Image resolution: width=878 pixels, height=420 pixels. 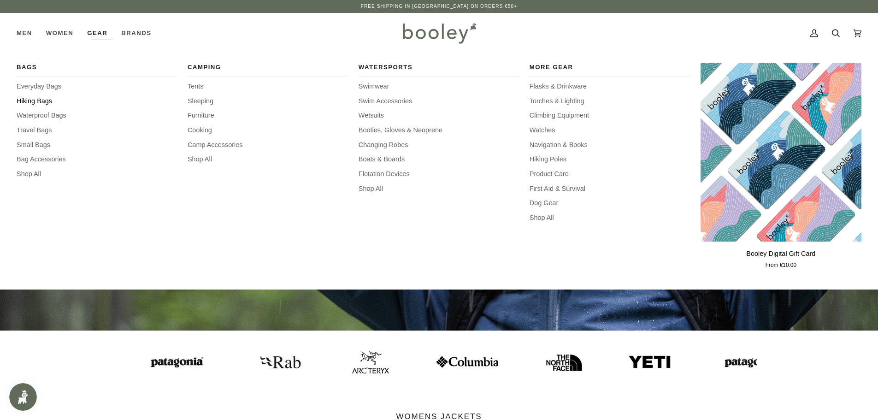 I want to click on span: Camp Accessories, so click(x=268, y=145).